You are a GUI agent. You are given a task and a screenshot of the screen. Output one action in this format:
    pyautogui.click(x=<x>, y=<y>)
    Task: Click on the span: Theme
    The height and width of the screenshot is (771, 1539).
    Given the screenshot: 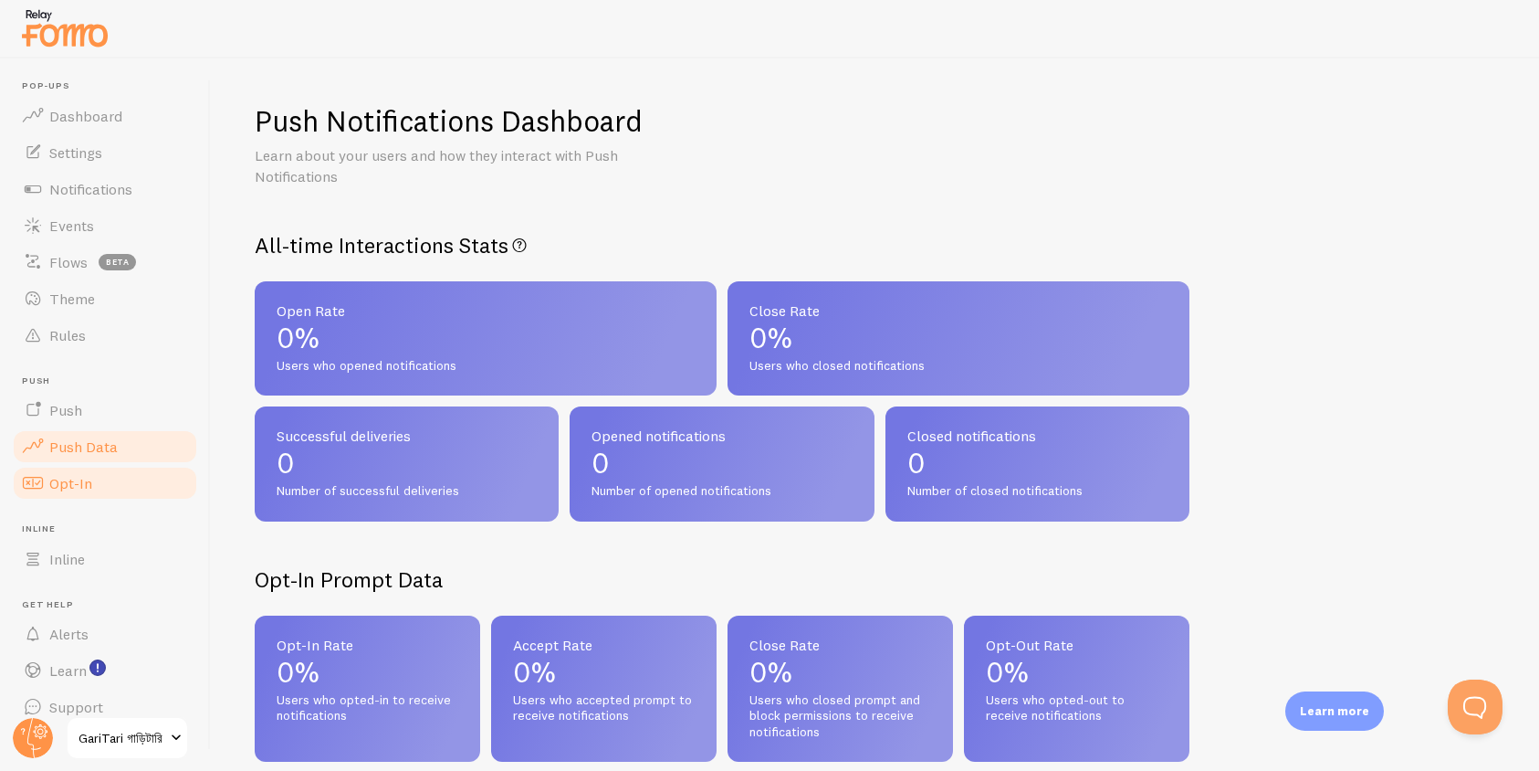 What is the action you would take?
    pyautogui.click(x=72, y=299)
    